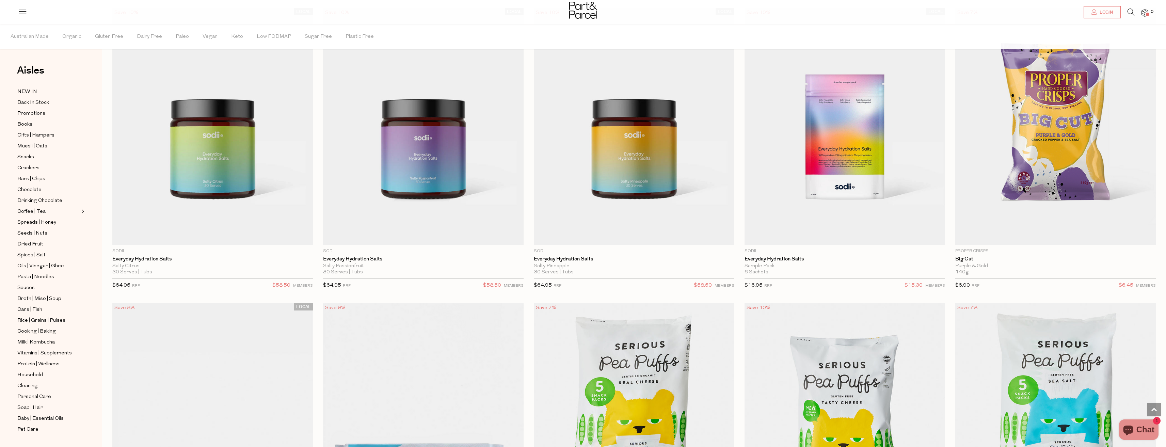  What do you see at coordinates (48, 157) in the screenshot?
I see `a: Snacks` at bounding box center [48, 157].